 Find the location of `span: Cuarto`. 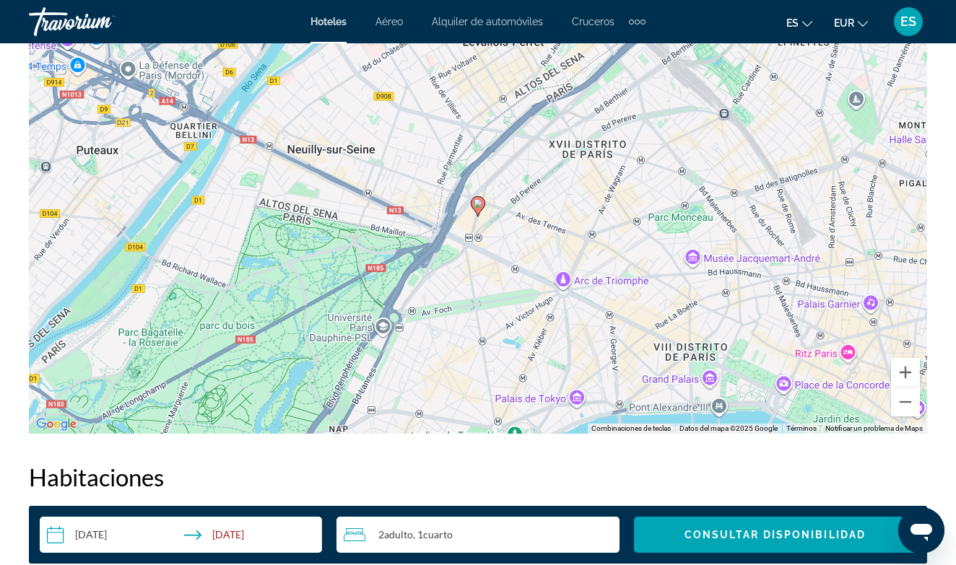

span: Cuarto is located at coordinates (438, 534).